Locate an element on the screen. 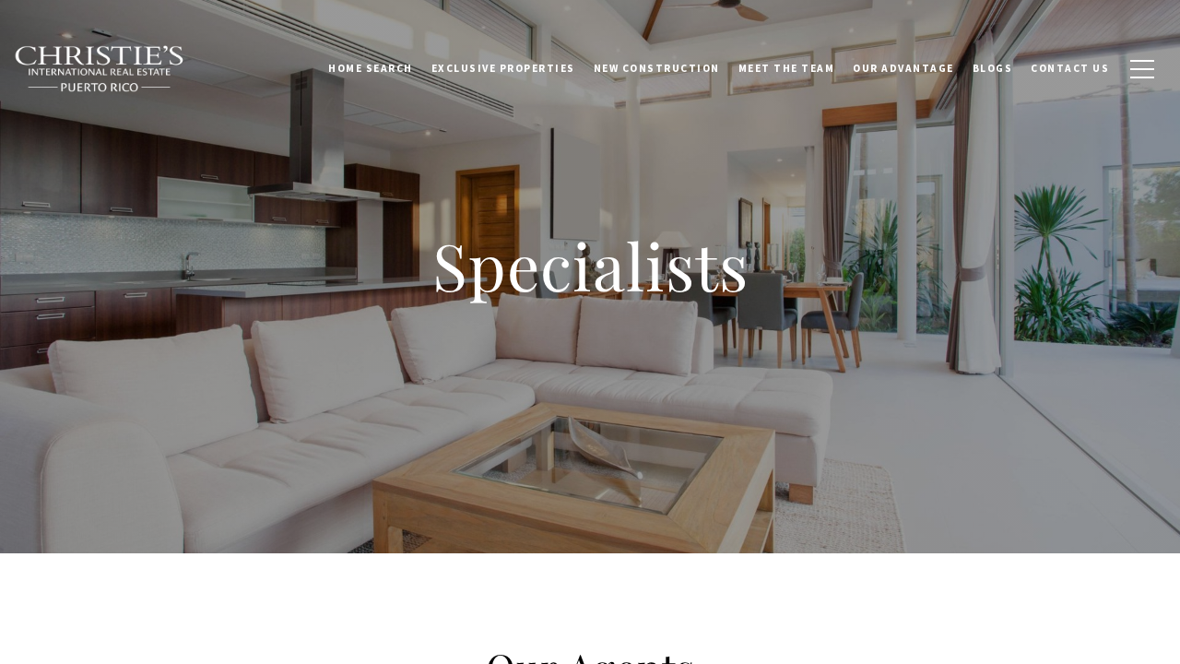 Image resolution: width=1180 pixels, height=664 pixels. span: Exclusive Properties is located at coordinates (503, 68).